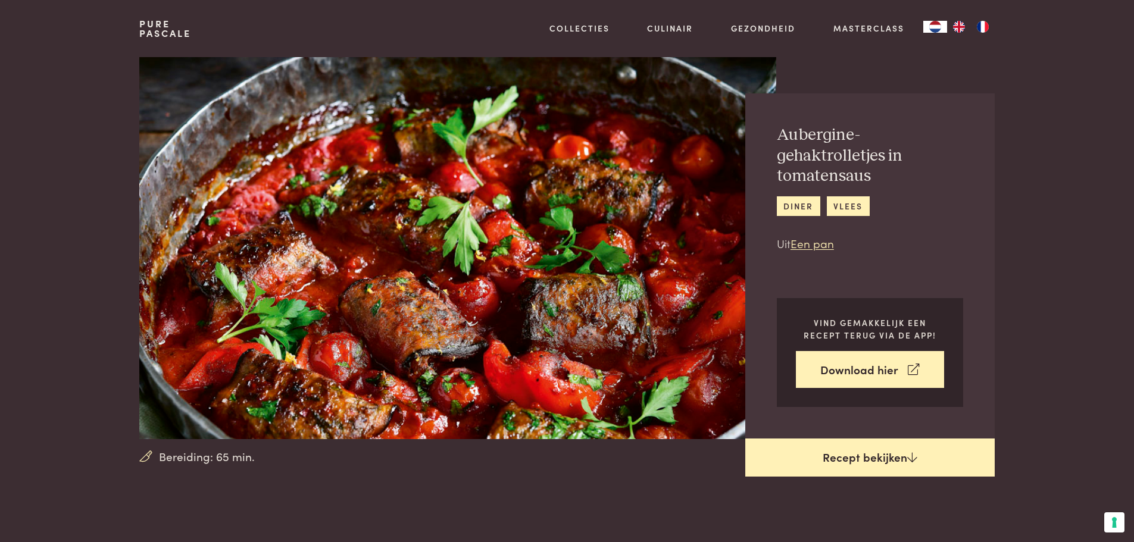 The image size is (1134, 542). I want to click on a: EN, so click(959, 27).